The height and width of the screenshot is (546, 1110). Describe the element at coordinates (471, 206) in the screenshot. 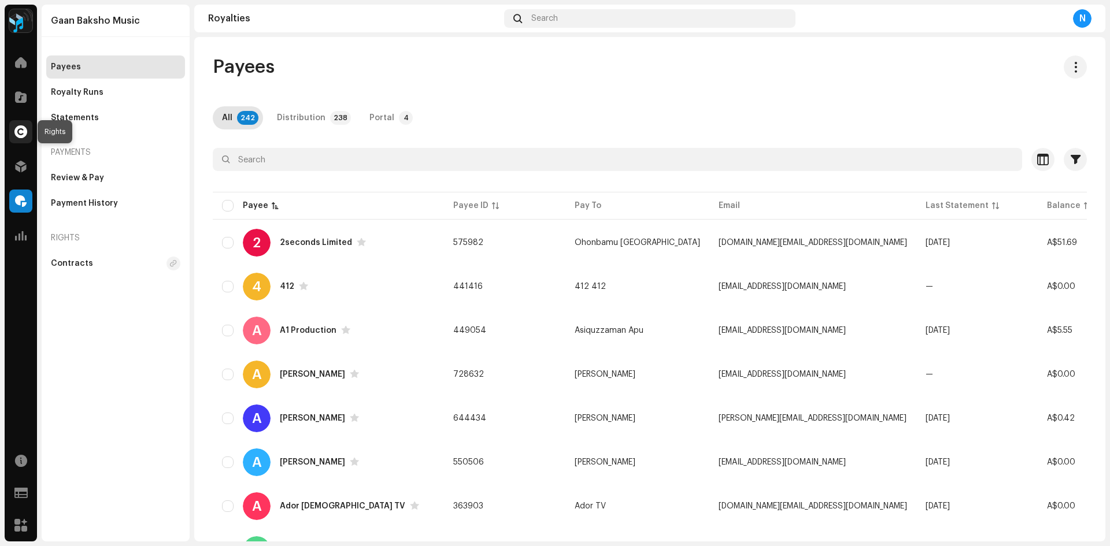

I see `div: Payee ID` at that location.